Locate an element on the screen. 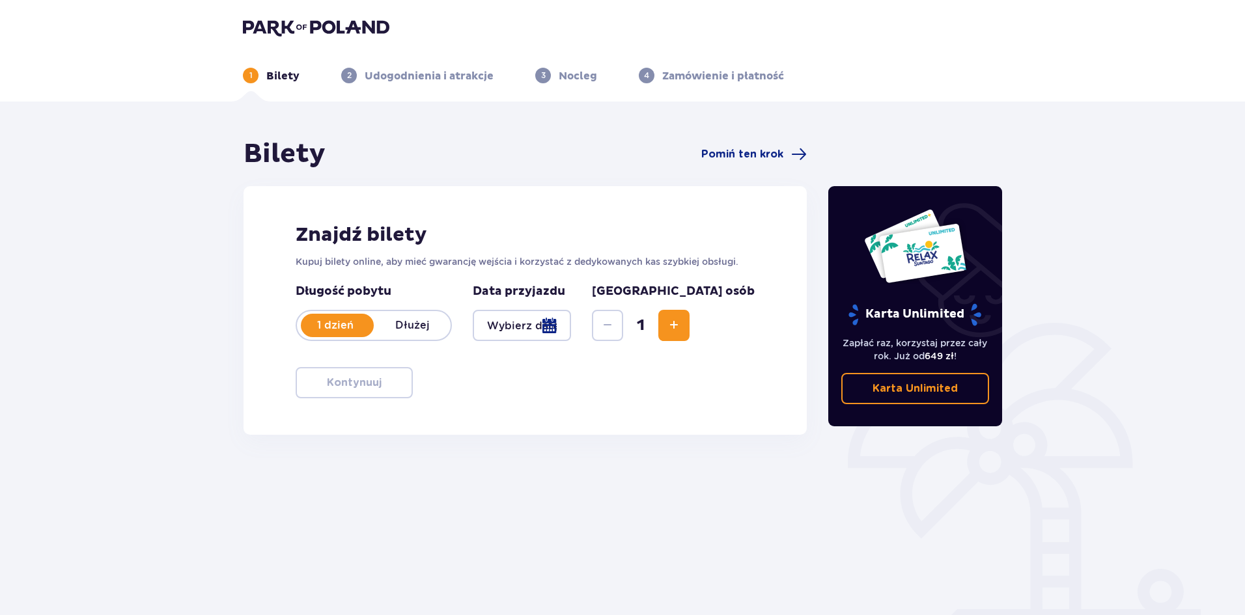 The width and height of the screenshot is (1245, 615). p: Bilety is located at coordinates (283, 76).